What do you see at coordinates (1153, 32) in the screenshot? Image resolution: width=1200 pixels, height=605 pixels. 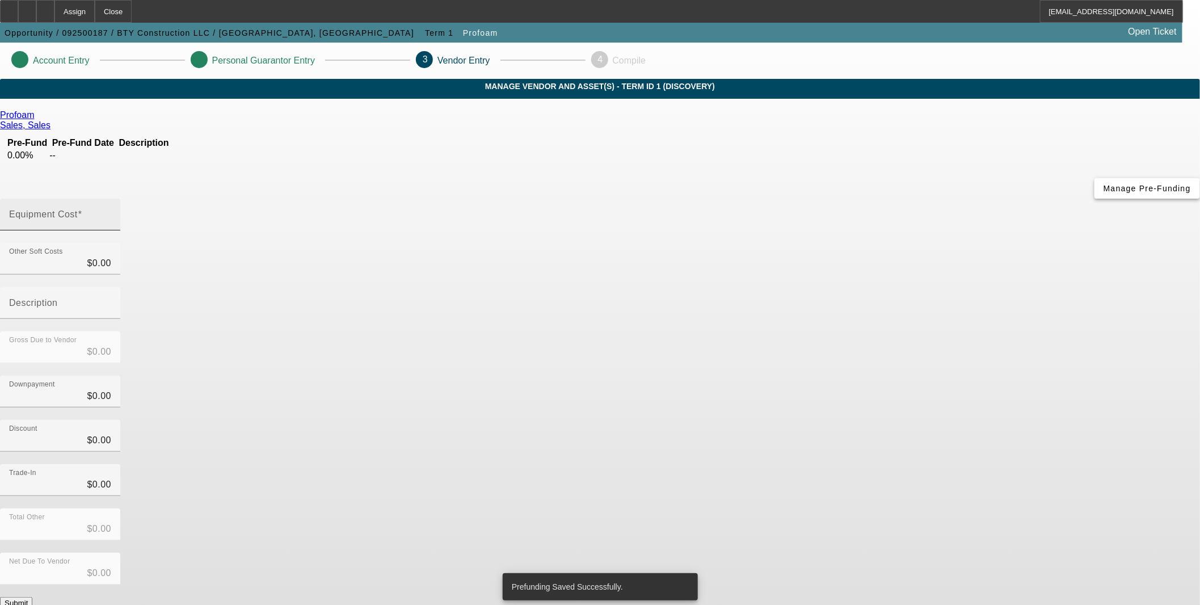 I see `a: Open Ticket` at bounding box center [1153, 32].